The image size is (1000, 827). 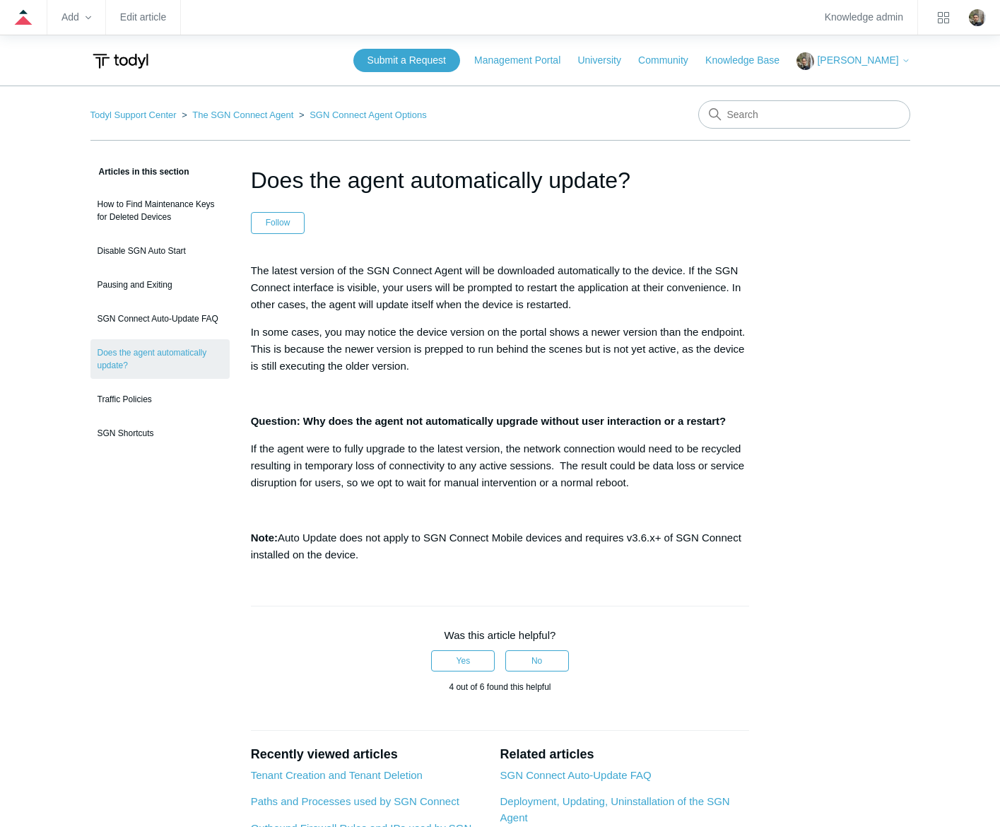 I want to click on img: user avatar, so click(x=978, y=18).